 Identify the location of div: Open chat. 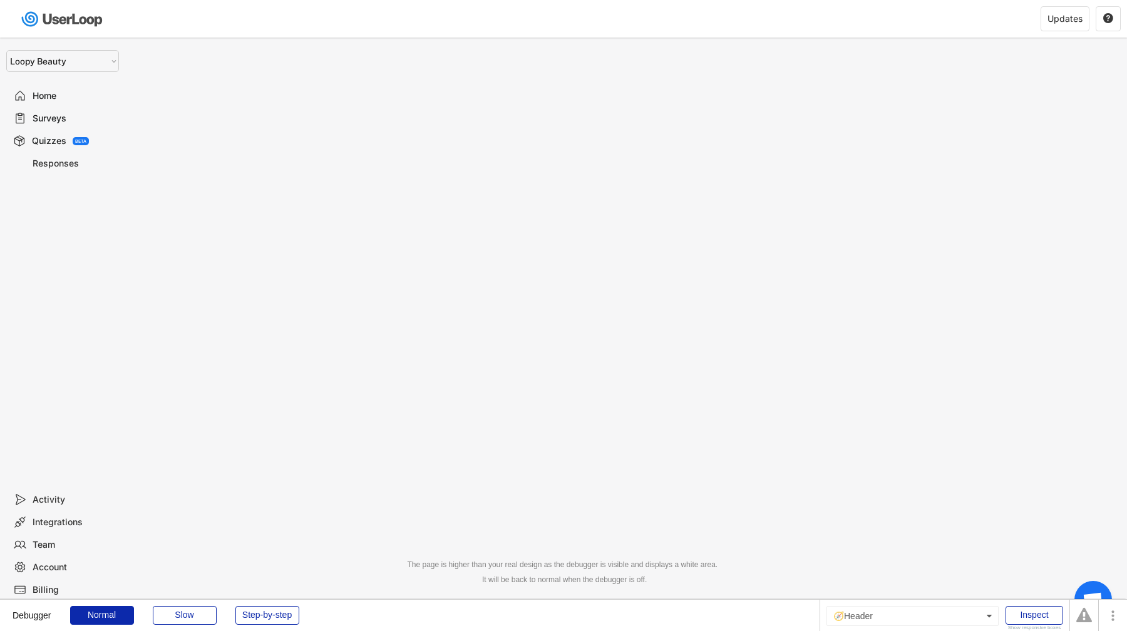
(1093, 600).